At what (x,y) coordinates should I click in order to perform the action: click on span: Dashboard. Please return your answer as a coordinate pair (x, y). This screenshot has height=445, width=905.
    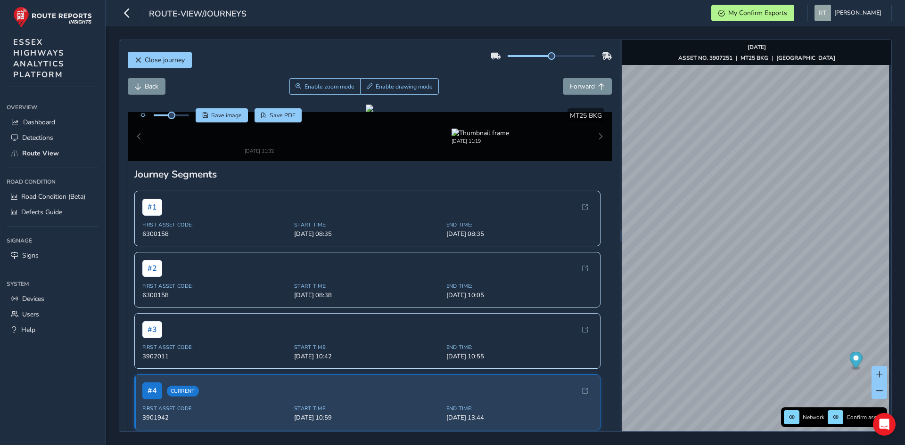
    Looking at the image, I should click on (39, 122).